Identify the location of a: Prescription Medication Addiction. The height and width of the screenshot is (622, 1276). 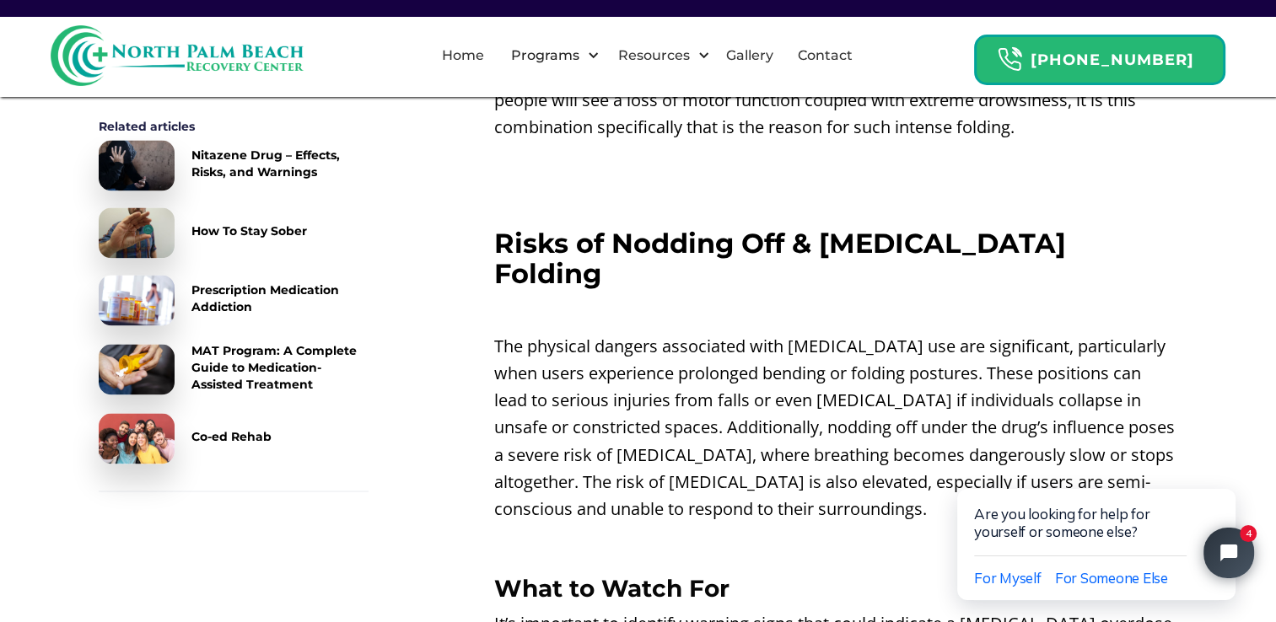
(234, 300).